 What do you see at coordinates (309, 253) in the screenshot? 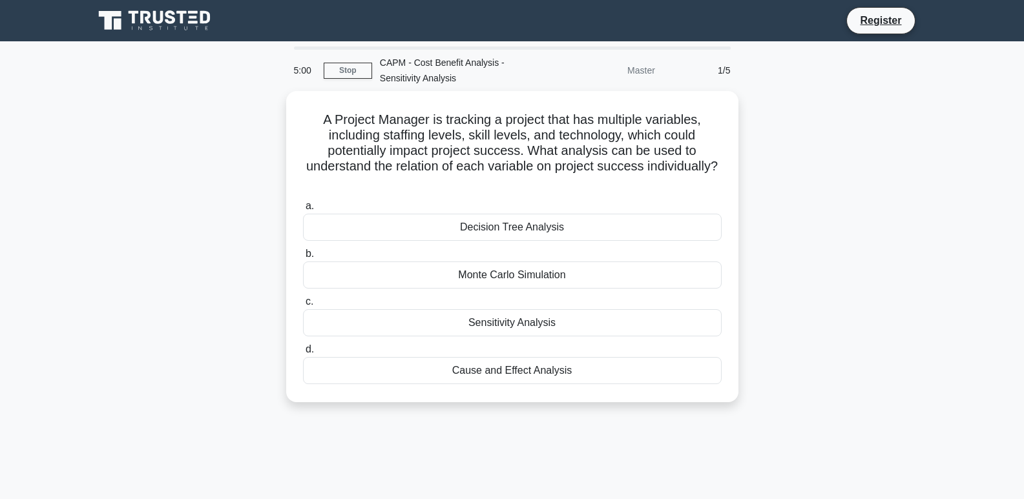
I see `span: b.` at bounding box center [309, 253].